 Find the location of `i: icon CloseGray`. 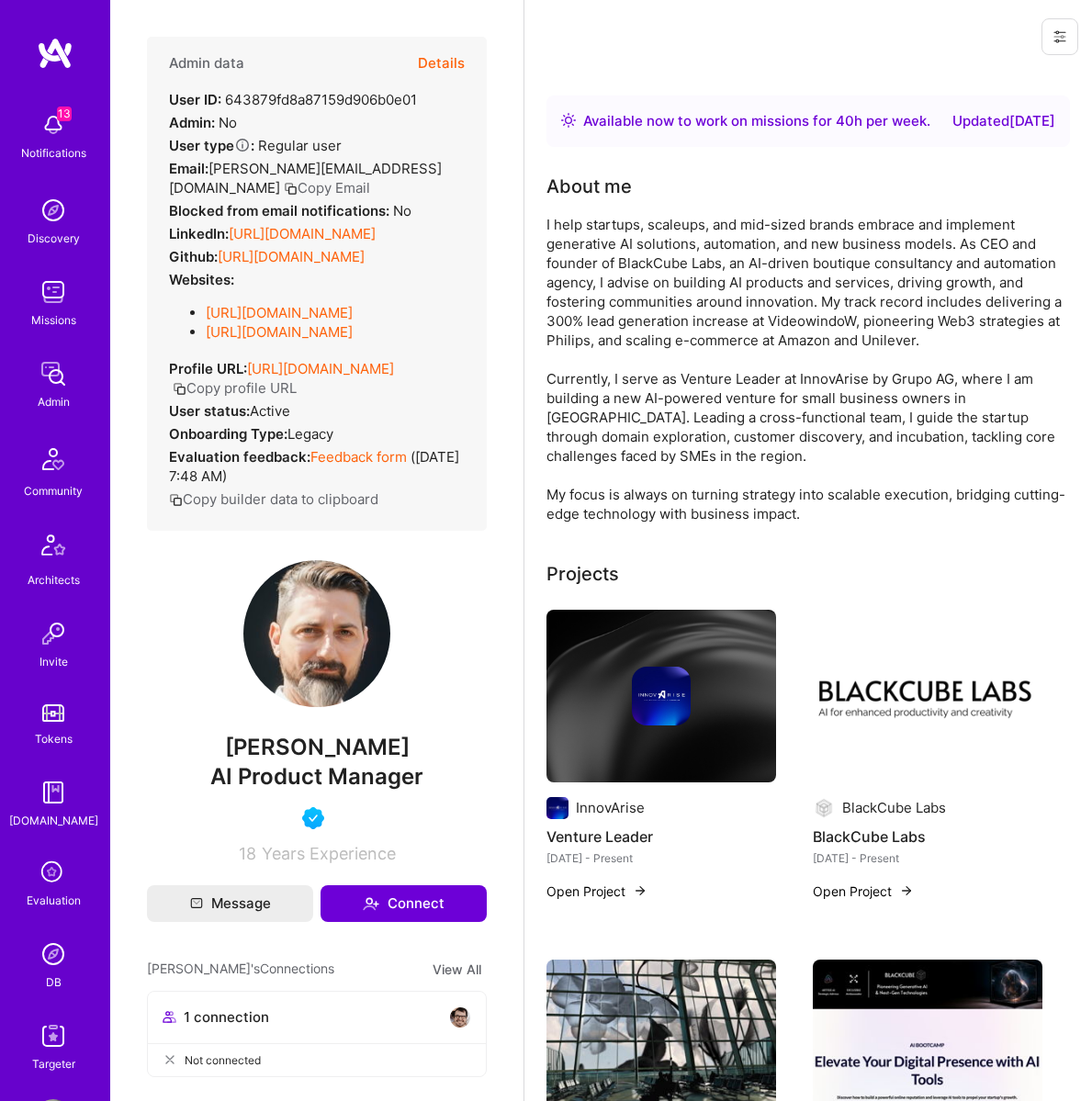

i: icon CloseGray is located at coordinates (170, 1060).